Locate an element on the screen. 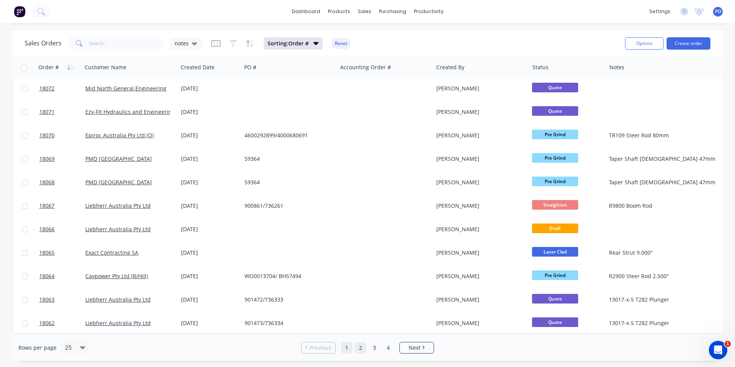 This screenshot has height=367, width=735. a: 18068 is located at coordinates (62, 182).